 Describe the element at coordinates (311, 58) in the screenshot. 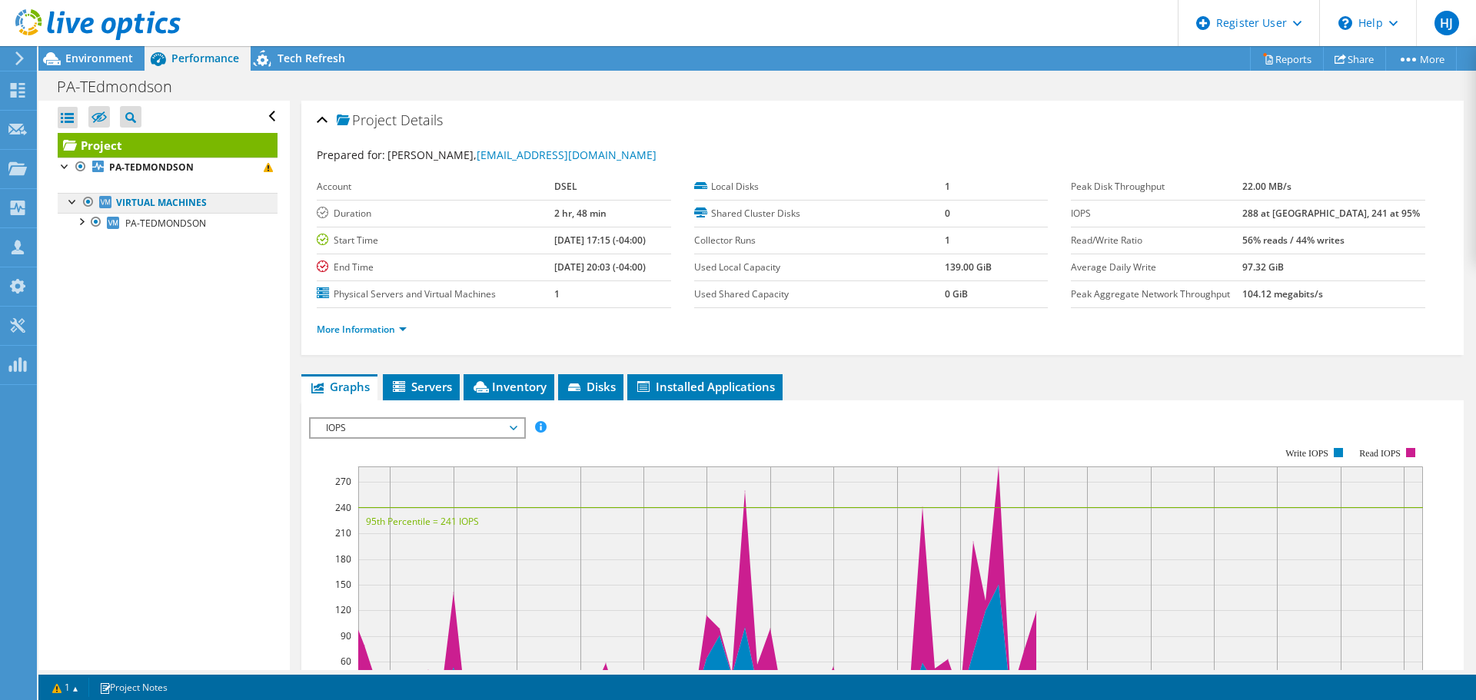

I see `span: Tech Refresh` at that location.